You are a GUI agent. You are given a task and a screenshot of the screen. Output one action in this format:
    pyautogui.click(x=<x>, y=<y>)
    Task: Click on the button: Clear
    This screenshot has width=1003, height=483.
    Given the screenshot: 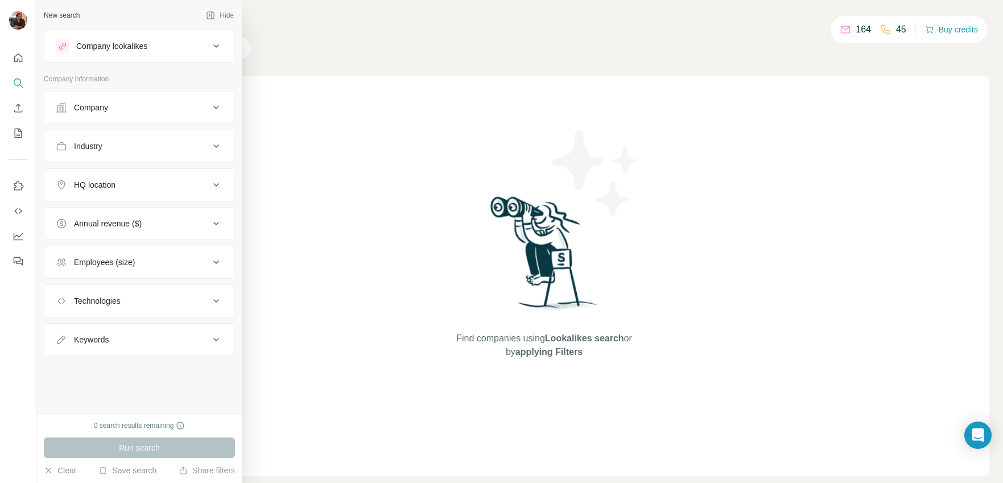 What is the action you would take?
    pyautogui.click(x=60, y=470)
    